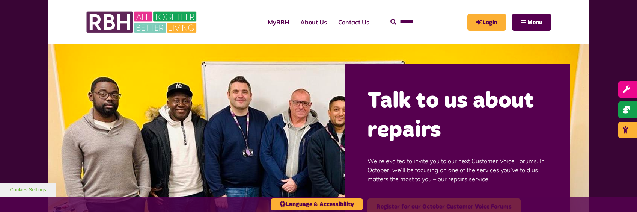  Describe the element at coordinates (535, 23) in the screenshot. I see `span: Menu` at that location.